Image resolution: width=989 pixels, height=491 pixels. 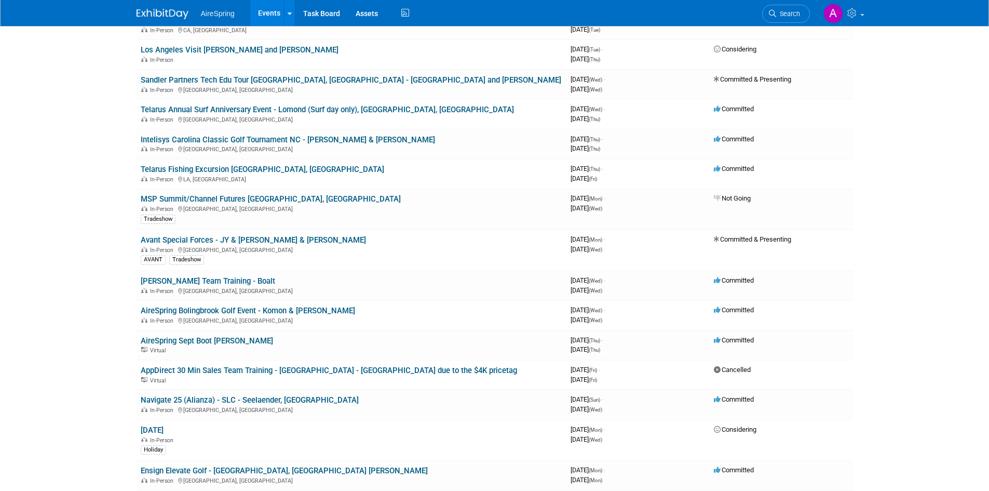 I want to click on div: AVANT, so click(x=153, y=260).